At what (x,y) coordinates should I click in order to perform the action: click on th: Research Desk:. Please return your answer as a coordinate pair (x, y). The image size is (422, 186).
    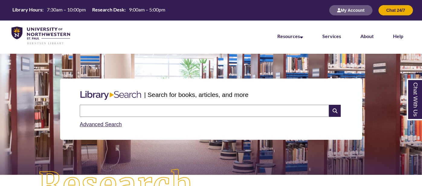
    Looking at the image, I should click on (108, 10).